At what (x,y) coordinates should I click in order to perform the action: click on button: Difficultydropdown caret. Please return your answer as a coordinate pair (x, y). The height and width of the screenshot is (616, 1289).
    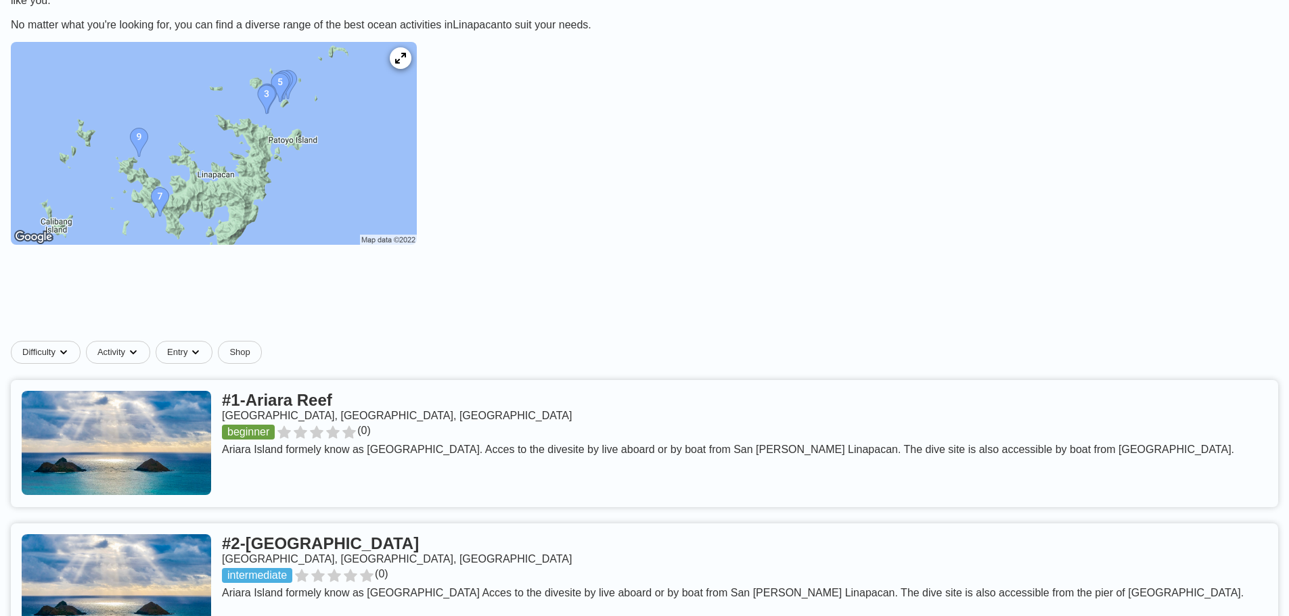
    Looking at the image, I should click on (48, 352).